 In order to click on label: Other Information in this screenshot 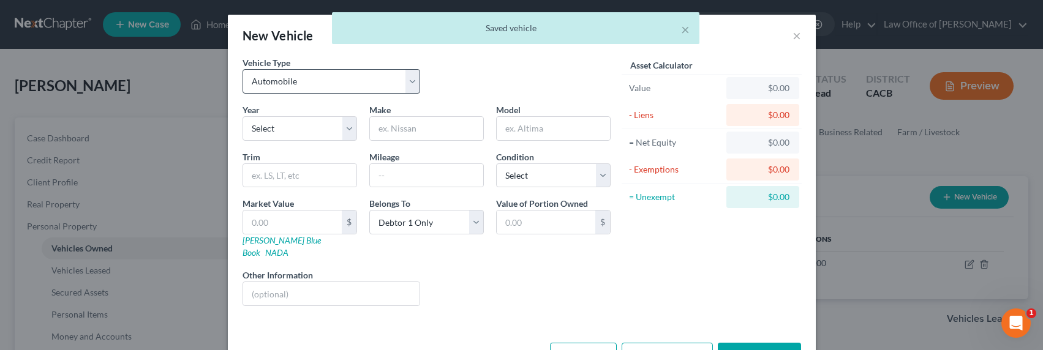, I will do `click(277, 275)`.